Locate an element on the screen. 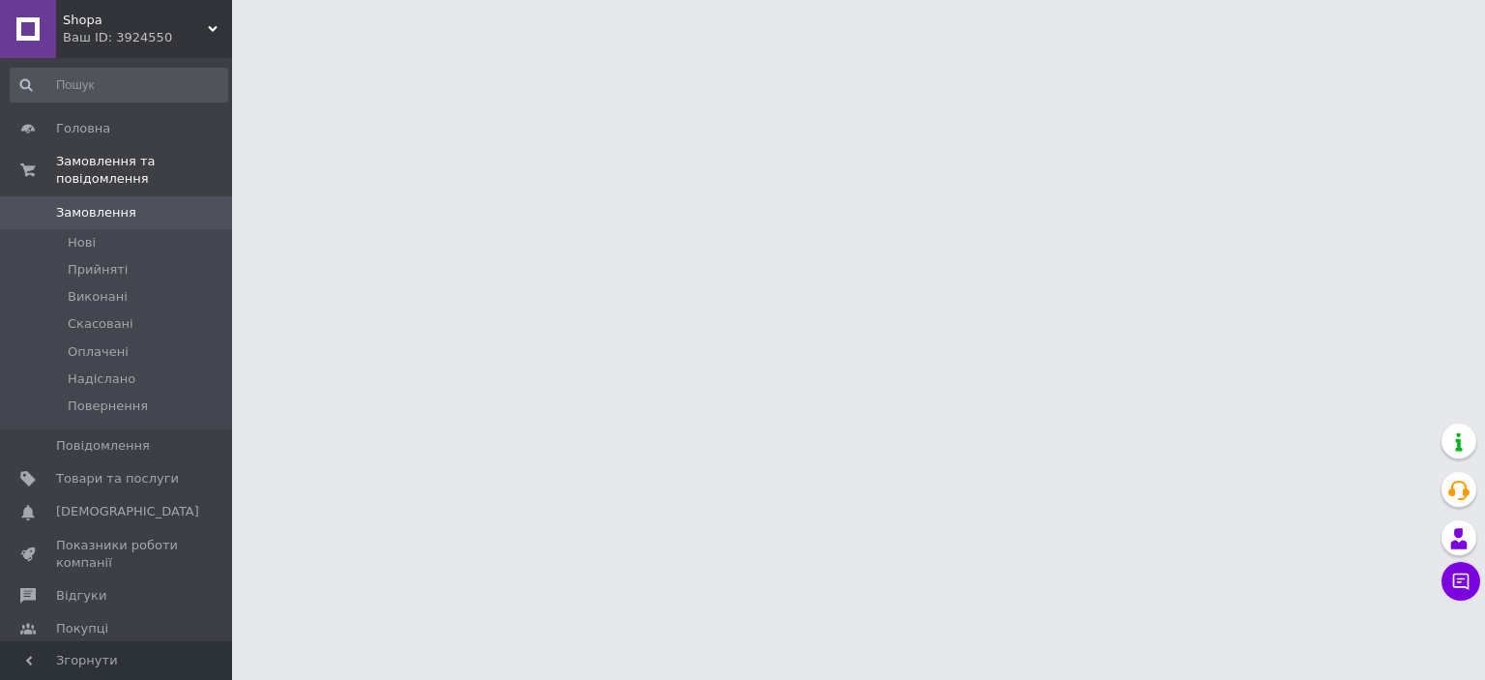  span: Виконані is located at coordinates (98, 297).